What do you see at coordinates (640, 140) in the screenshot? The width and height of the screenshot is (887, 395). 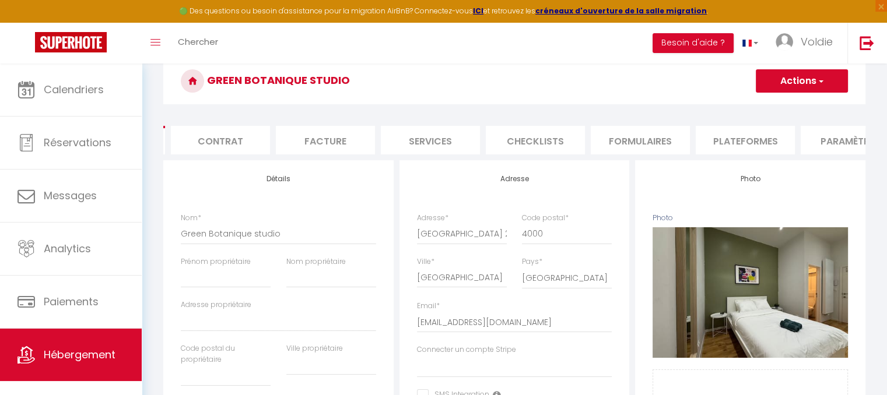 I see `li: Formulaires` at bounding box center [640, 140].